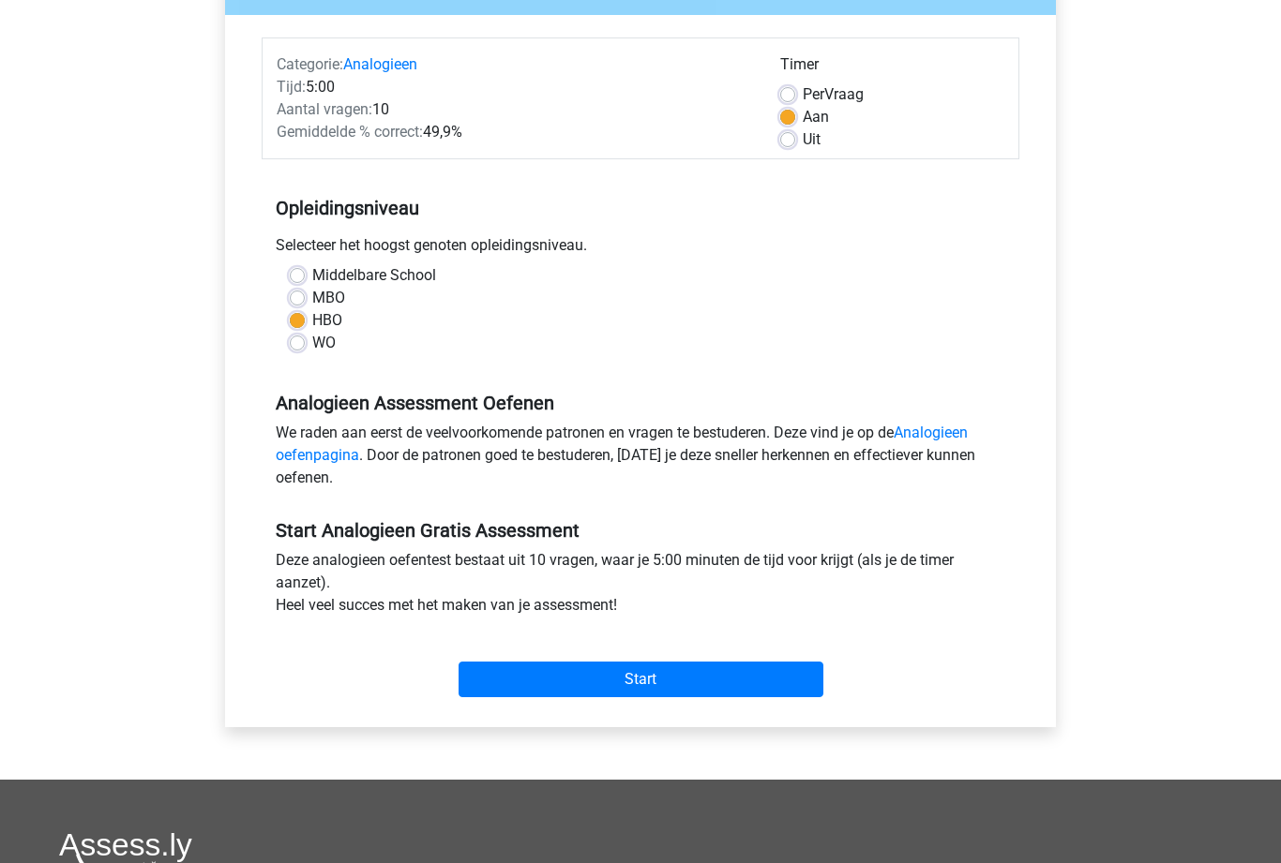 The width and height of the screenshot is (1281, 863). I want to click on label: Middelbare School, so click(374, 276).